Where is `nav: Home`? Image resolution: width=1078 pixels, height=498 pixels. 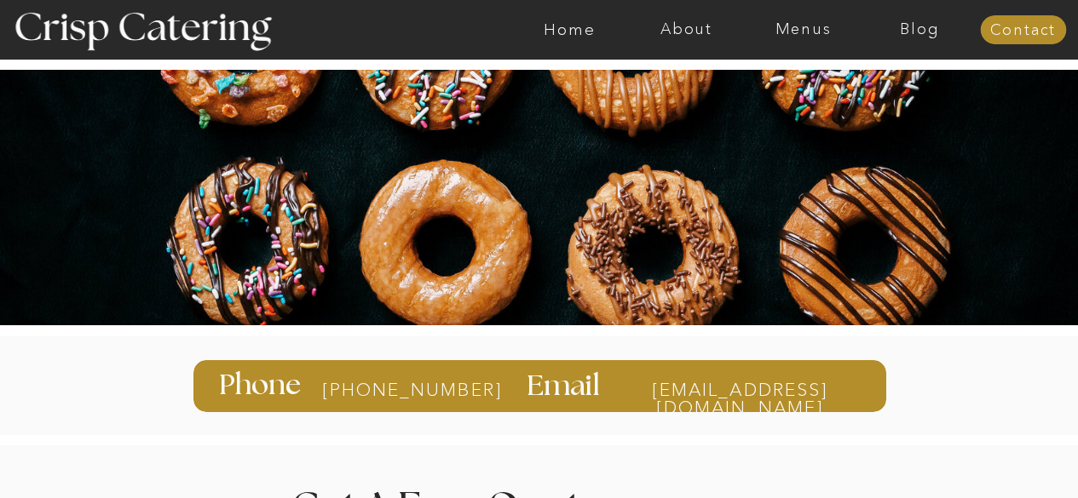 nav: Home is located at coordinates (569, 30).